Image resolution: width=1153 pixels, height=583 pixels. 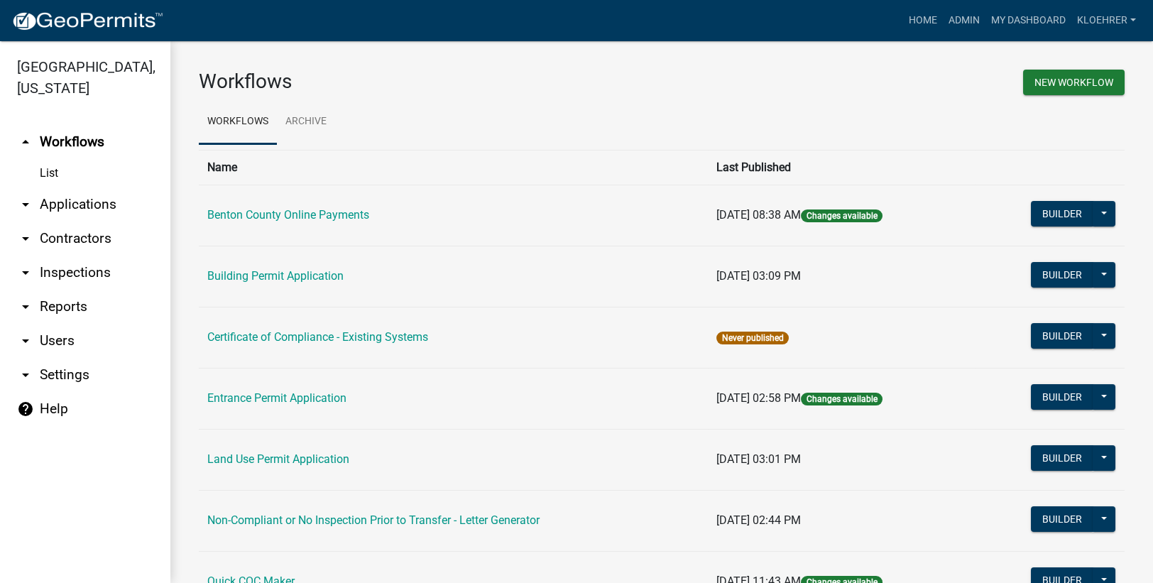 What do you see at coordinates (26, 142) in the screenshot?
I see `i: arrow_drop_up` at bounding box center [26, 142].